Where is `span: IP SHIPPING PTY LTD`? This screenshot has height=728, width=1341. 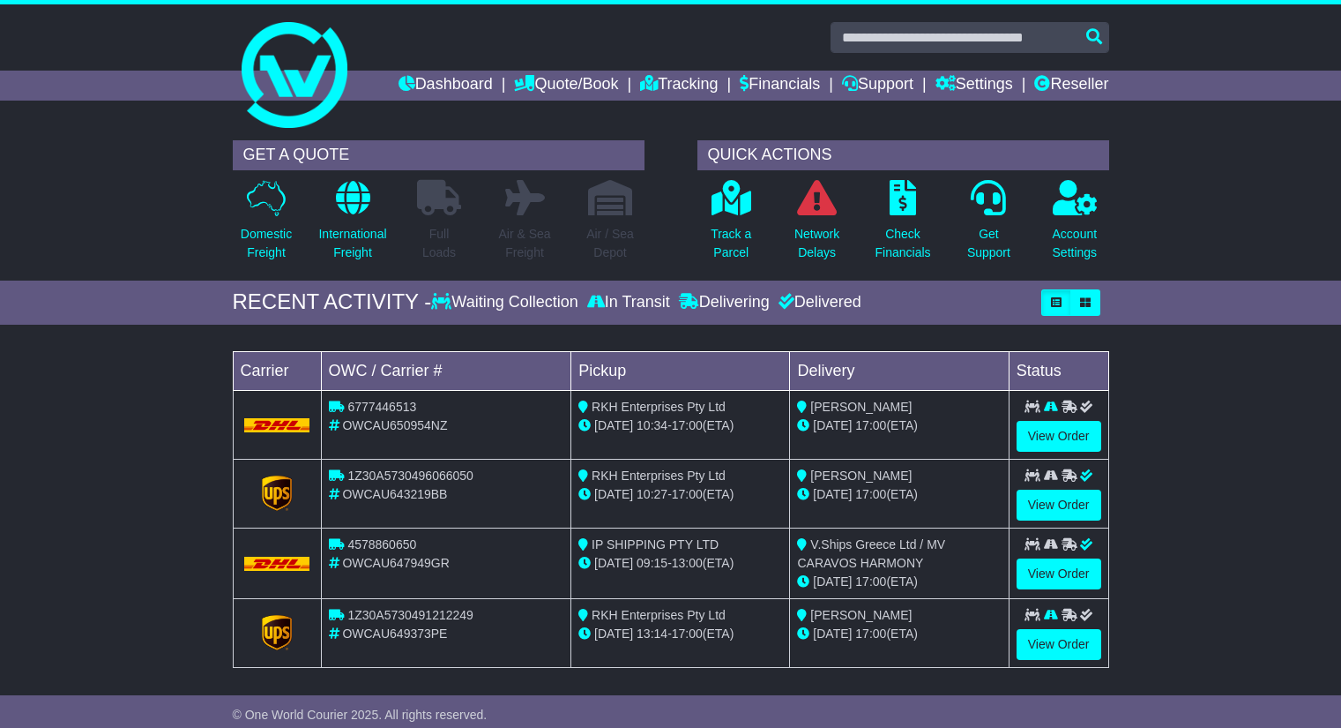 span: IP SHIPPING PTY LTD is located at coordinates (655, 544).